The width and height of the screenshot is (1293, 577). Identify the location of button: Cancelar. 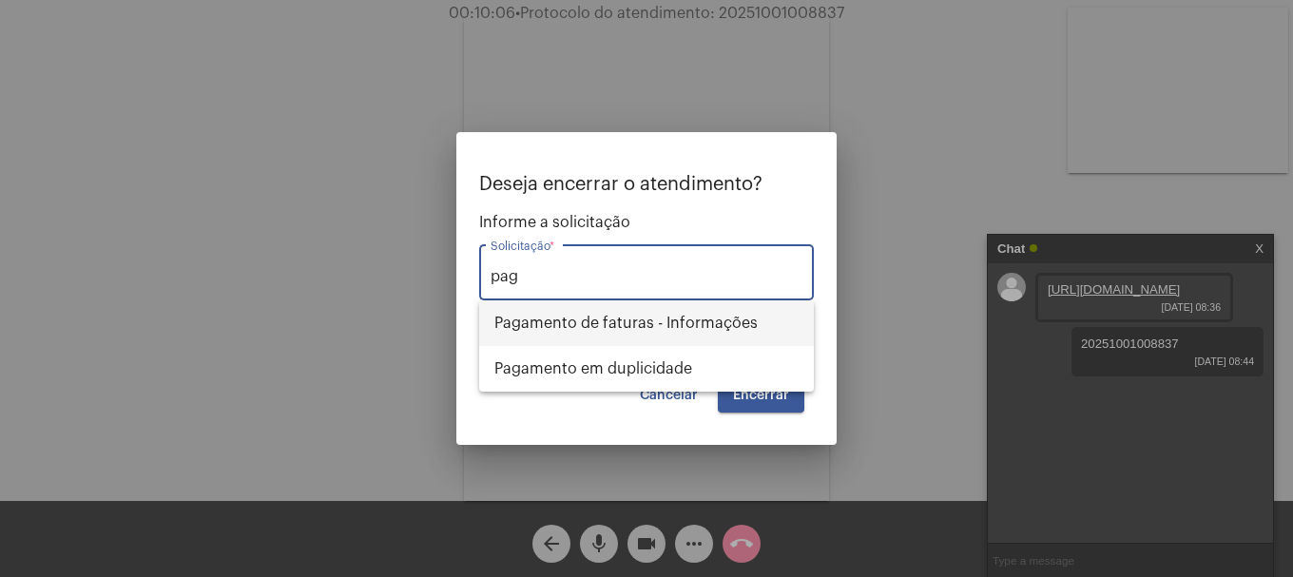
(668, 395).